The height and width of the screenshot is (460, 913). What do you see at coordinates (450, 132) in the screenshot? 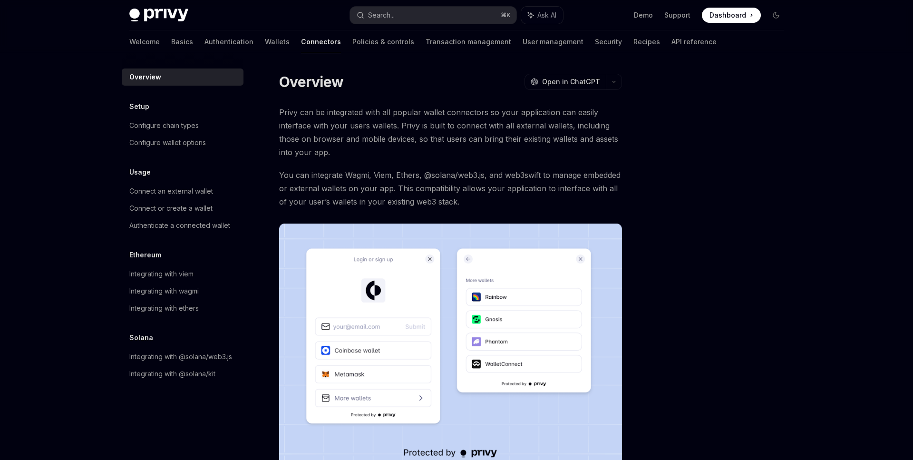
I see `span: Privy can be integrated with all popular wallet connectors so your application can easily interfa...` at bounding box center [450, 132].